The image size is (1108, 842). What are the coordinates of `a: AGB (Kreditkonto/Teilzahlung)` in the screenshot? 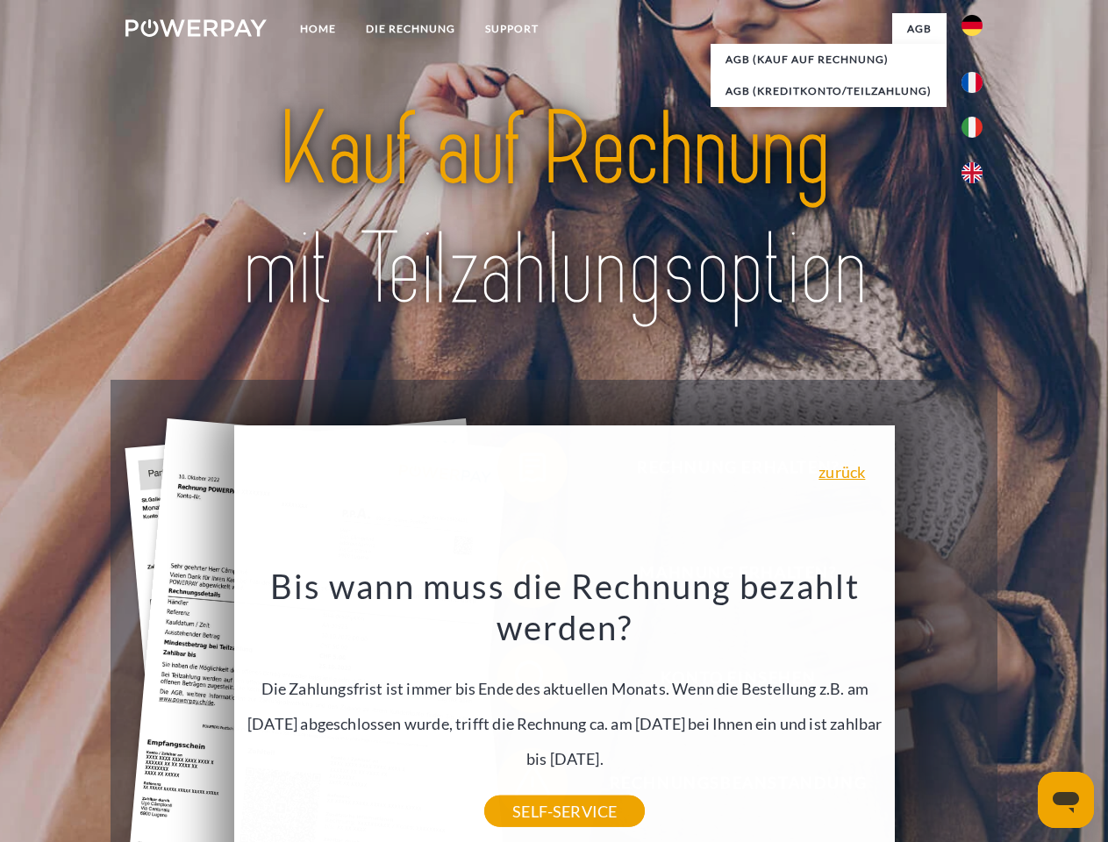 It's located at (828, 91).